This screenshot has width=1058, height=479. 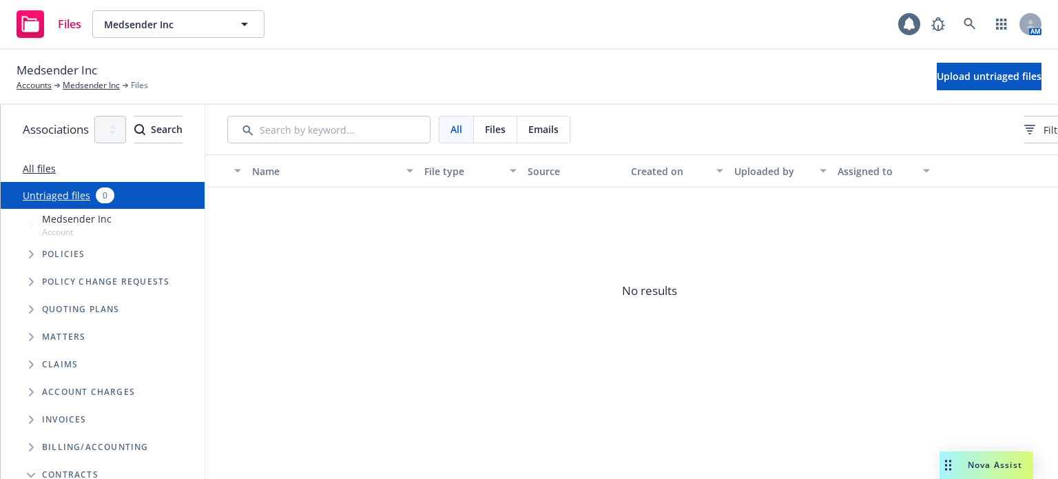 What do you see at coordinates (876, 171) in the screenshot?
I see `div: Assigned to` at bounding box center [876, 171].